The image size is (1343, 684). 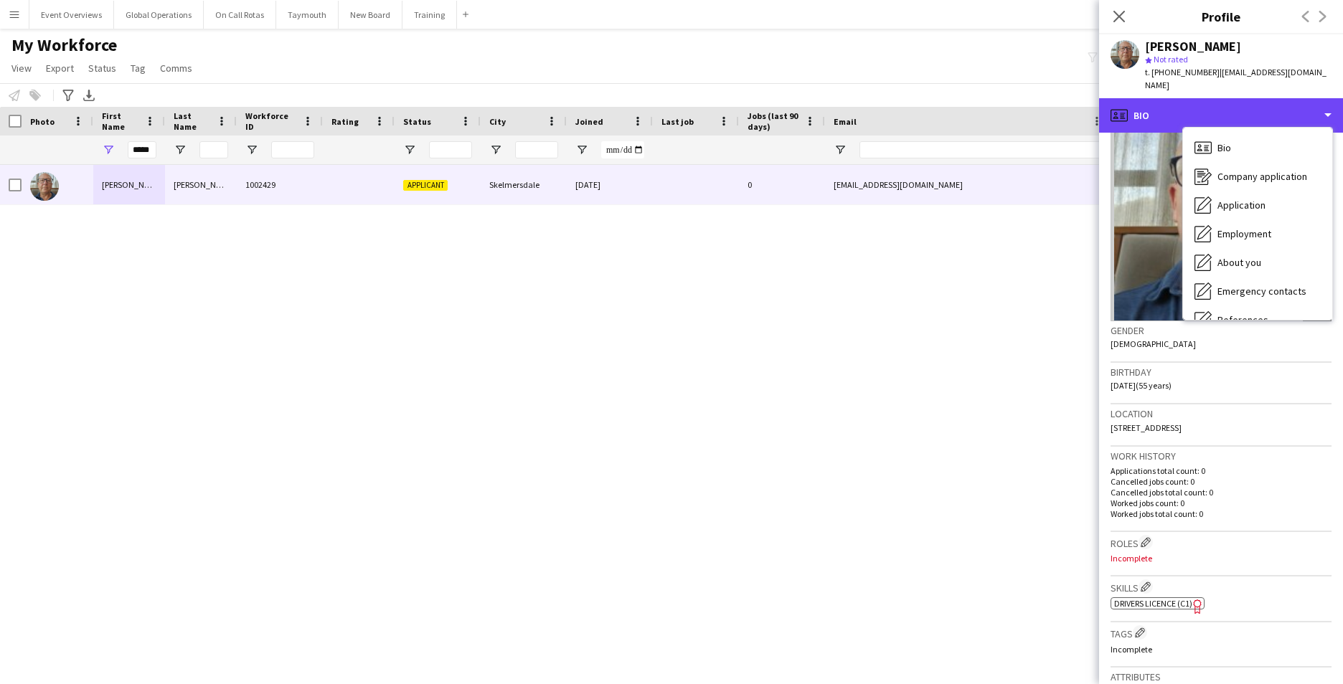 I want to click on app-action-btn: Export XLSX, so click(x=89, y=95).